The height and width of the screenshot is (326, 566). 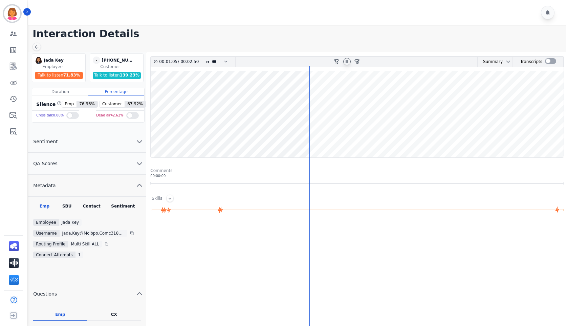 I want to click on span: QA Scores, so click(x=45, y=163).